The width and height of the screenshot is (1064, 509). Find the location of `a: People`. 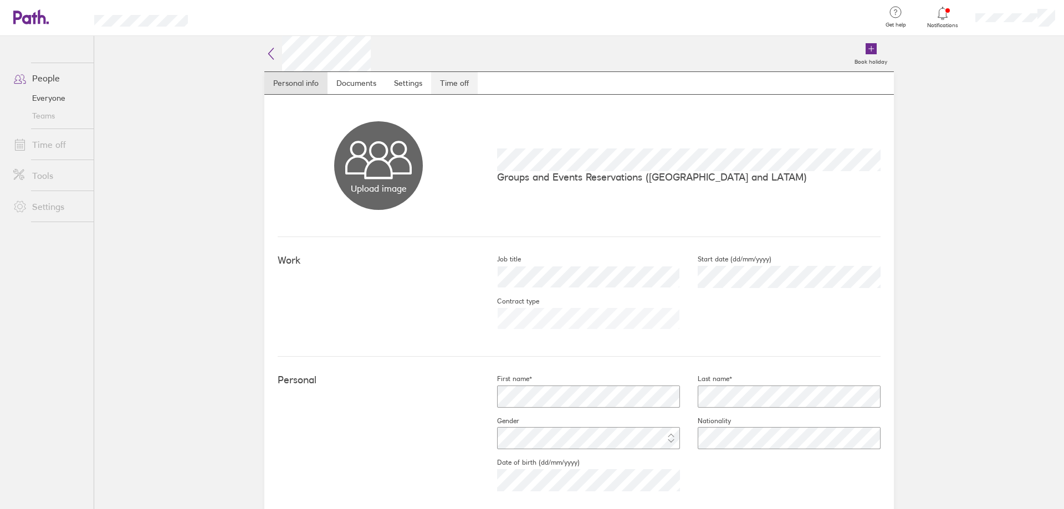

a: People is located at coordinates (49, 78).